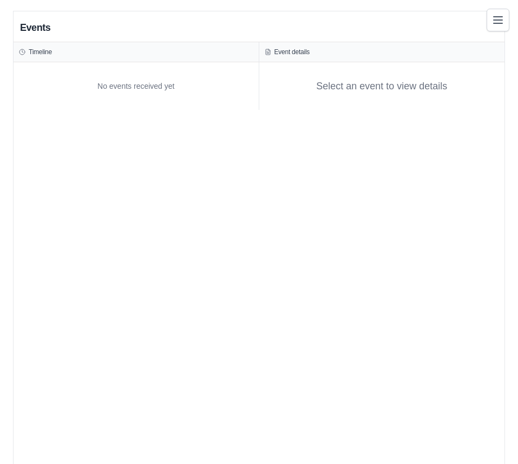  Describe the element at coordinates (498, 20) in the screenshot. I see `button: Toggle navigation` at that location.